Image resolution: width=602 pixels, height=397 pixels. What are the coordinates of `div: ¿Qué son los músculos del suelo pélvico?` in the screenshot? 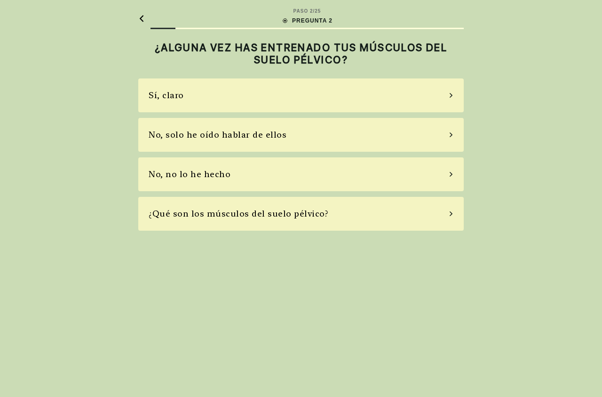 It's located at (238, 213).